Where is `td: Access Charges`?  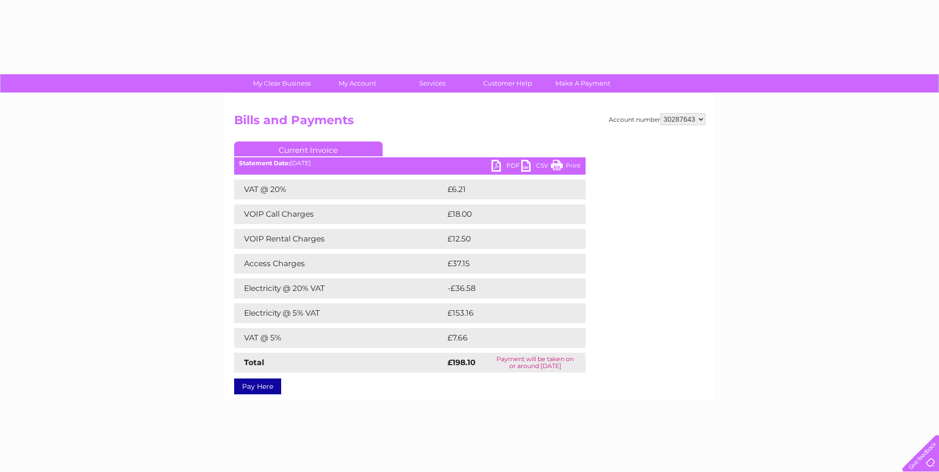 td: Access Charges is located at coordinates (340, 264).